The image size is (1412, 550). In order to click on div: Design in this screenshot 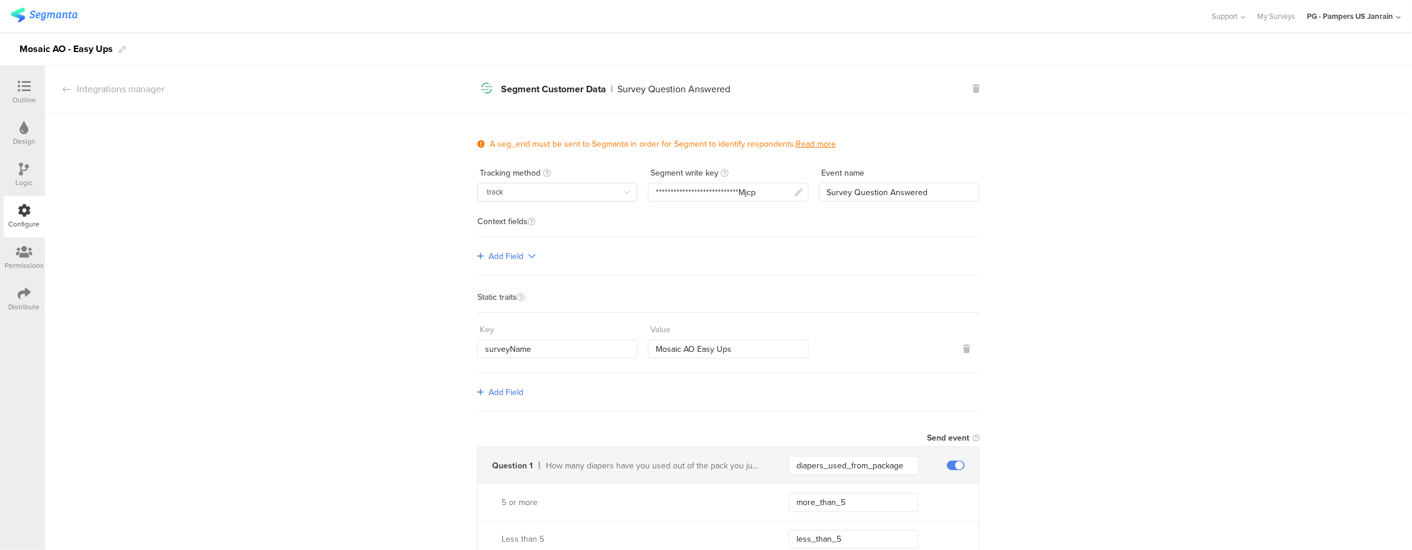, I will do `click(24, 141)`.